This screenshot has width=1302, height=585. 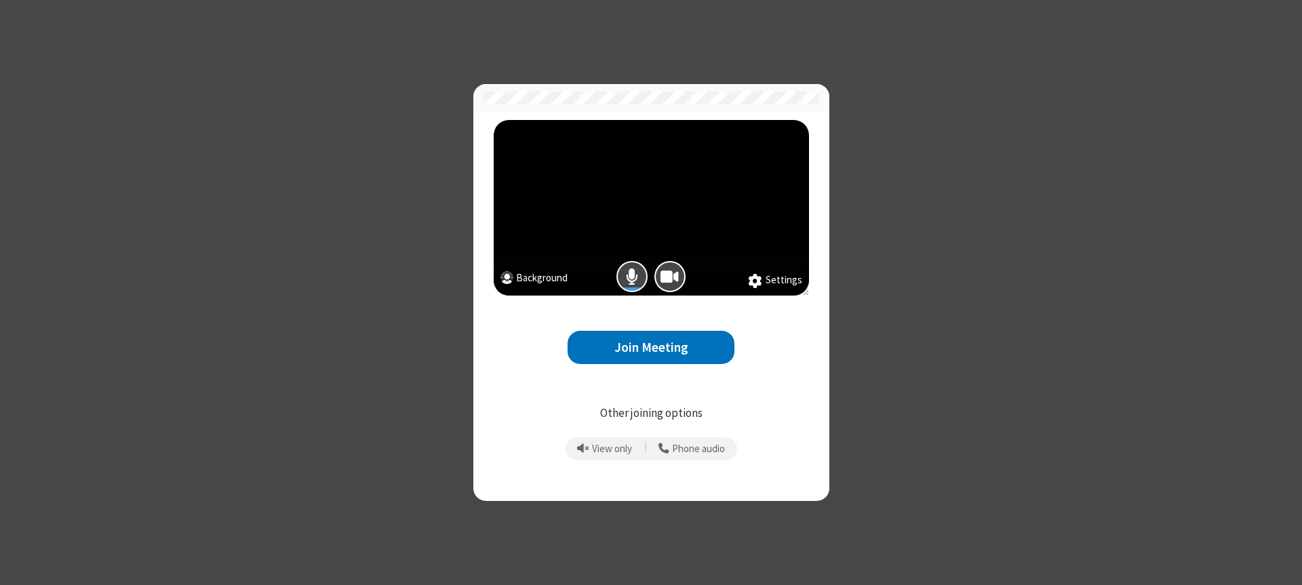 What do you see at coordinates (651, 347) in the screenshot?
I see `button: Join Meeting` at bounding box center [651, 347].